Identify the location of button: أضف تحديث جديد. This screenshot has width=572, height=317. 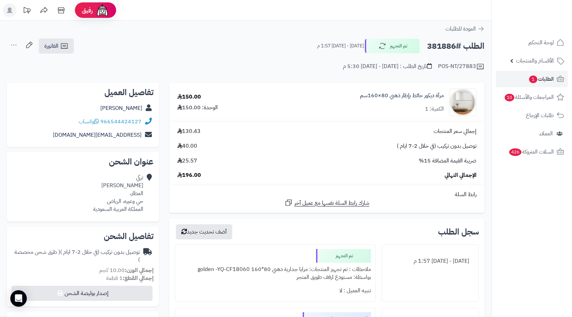
(204, 232).